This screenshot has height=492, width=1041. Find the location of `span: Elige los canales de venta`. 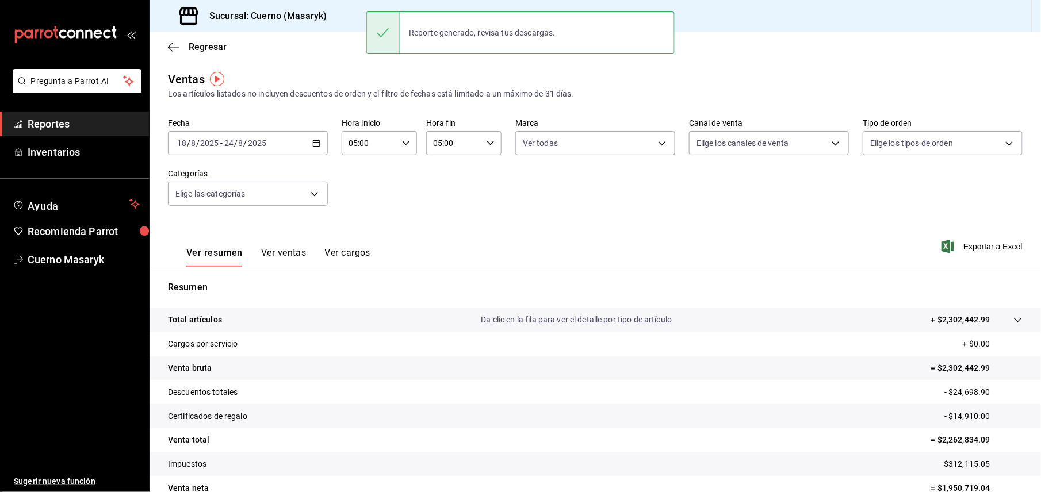

span: Elige los canales de venta is located at coordinates (742, 143).